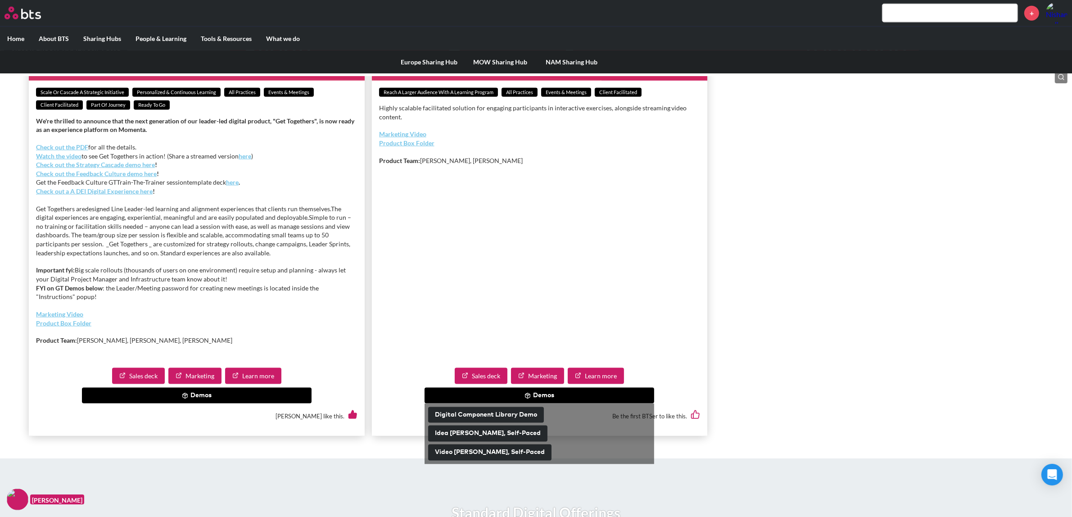 This screenshot has height=517, width=1072. Describe the element at coordinates (1052, 474) in the screenshot. I see `div: Open Intercom Messenger` at that location.